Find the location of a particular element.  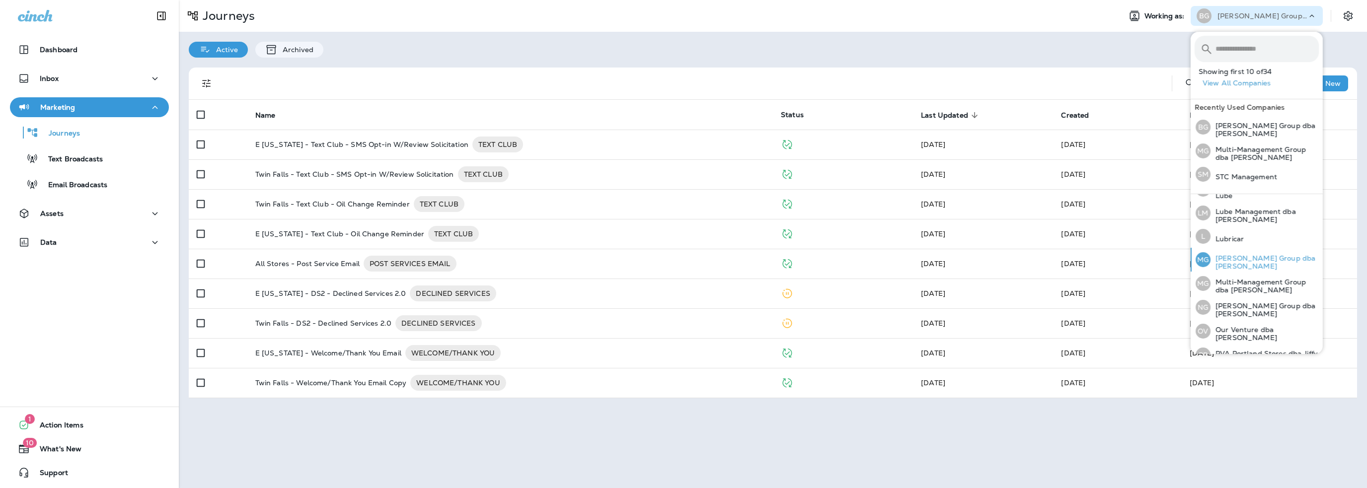

div: OV is located at coordinates (1203, 331).